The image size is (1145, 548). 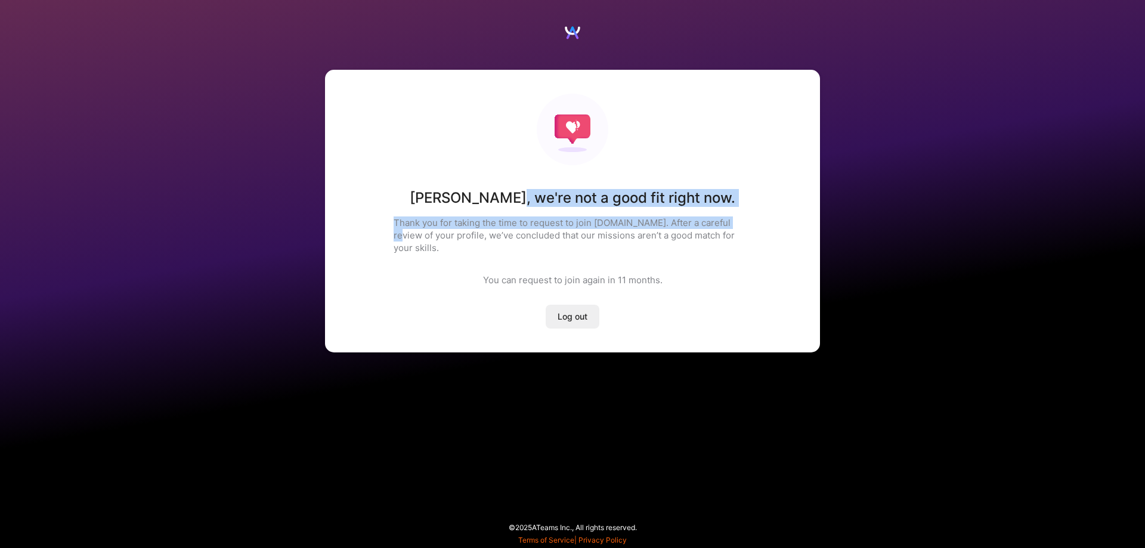 What do you see at coordinates (573, 33) in the screenshot?
I see `img: Logo` at bounding box center [573, 33].